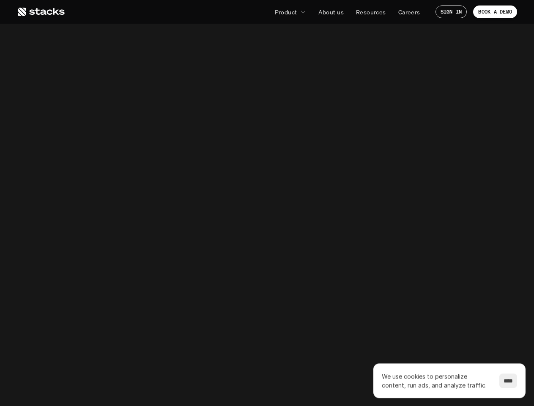 The image size is (534, 406). What do you see at coordinates (331, 12) in the screenshot?
I see `p: About us` at bounding box center [331, 12].